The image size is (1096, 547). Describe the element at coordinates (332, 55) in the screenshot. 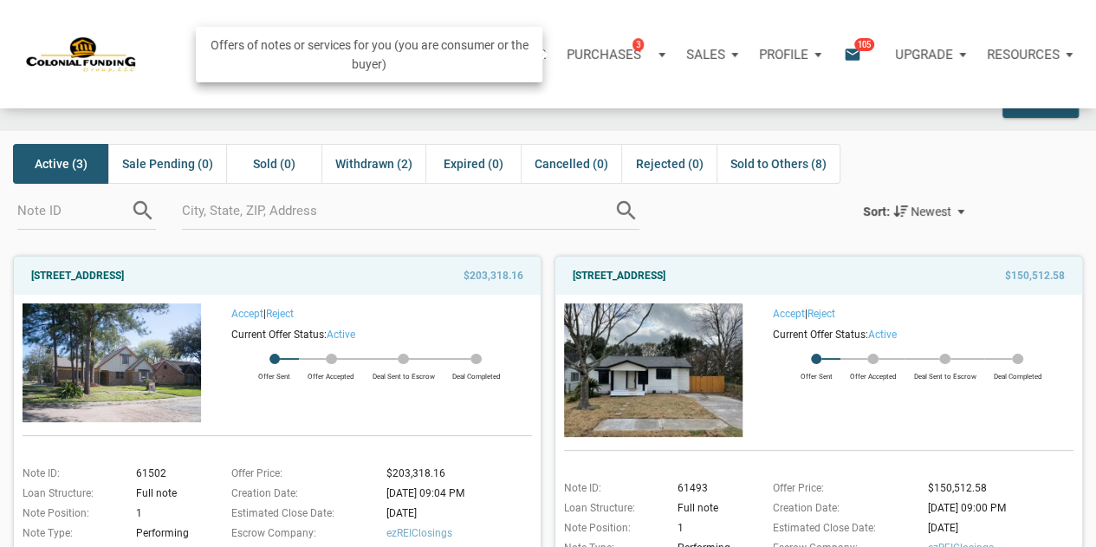

I see `p: Properties` at that location.